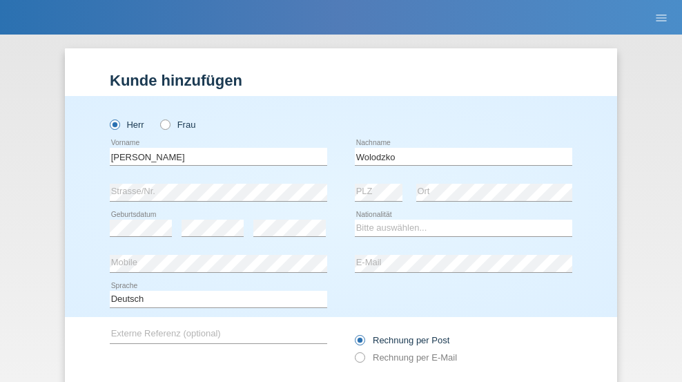 The image size is (682, 382). Describe the element at coordinates (662, 18) in the screenshot. I see `i: menu` at that location.